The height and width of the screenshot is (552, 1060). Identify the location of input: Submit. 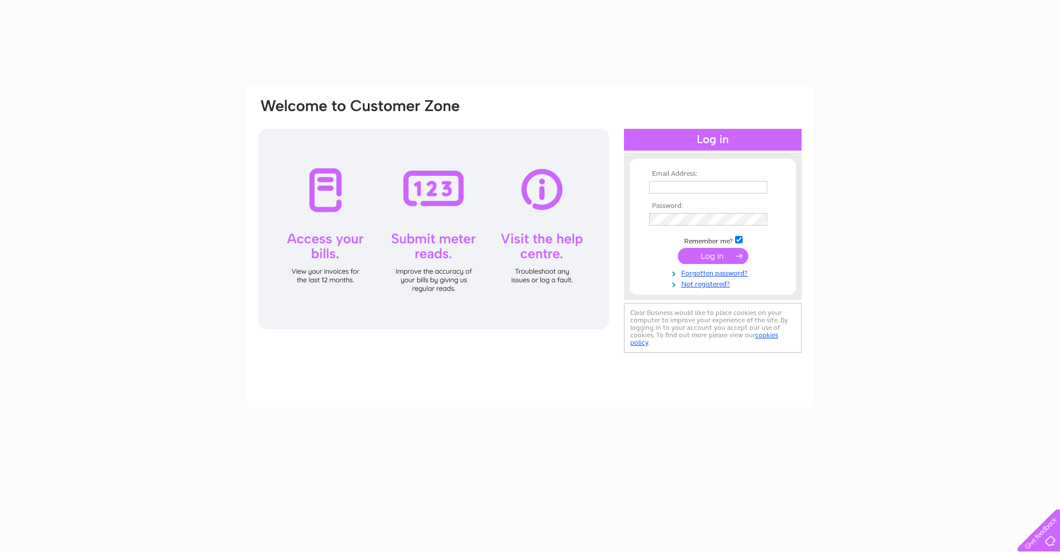
(713, 256).